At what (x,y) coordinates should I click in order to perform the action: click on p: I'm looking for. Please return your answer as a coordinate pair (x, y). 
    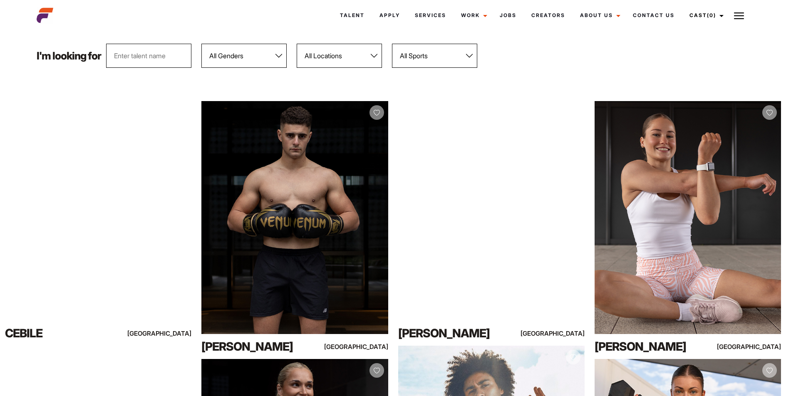
    Looking at the image, I should click on (69, 56).